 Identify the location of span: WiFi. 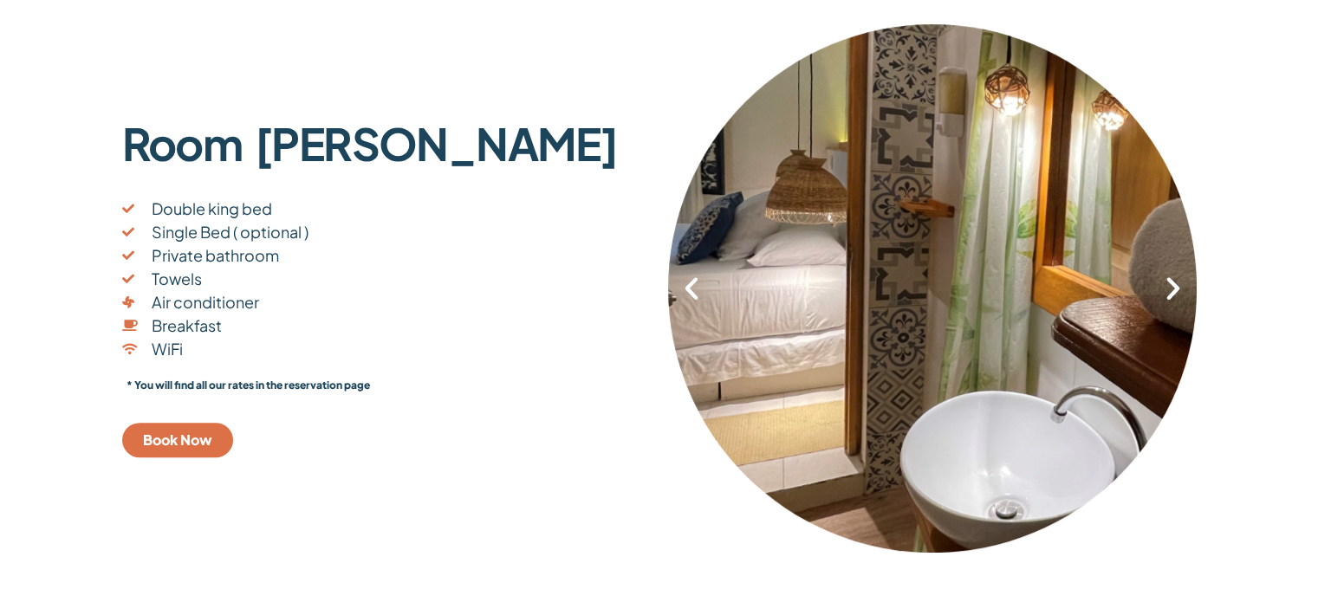
(165, 348).